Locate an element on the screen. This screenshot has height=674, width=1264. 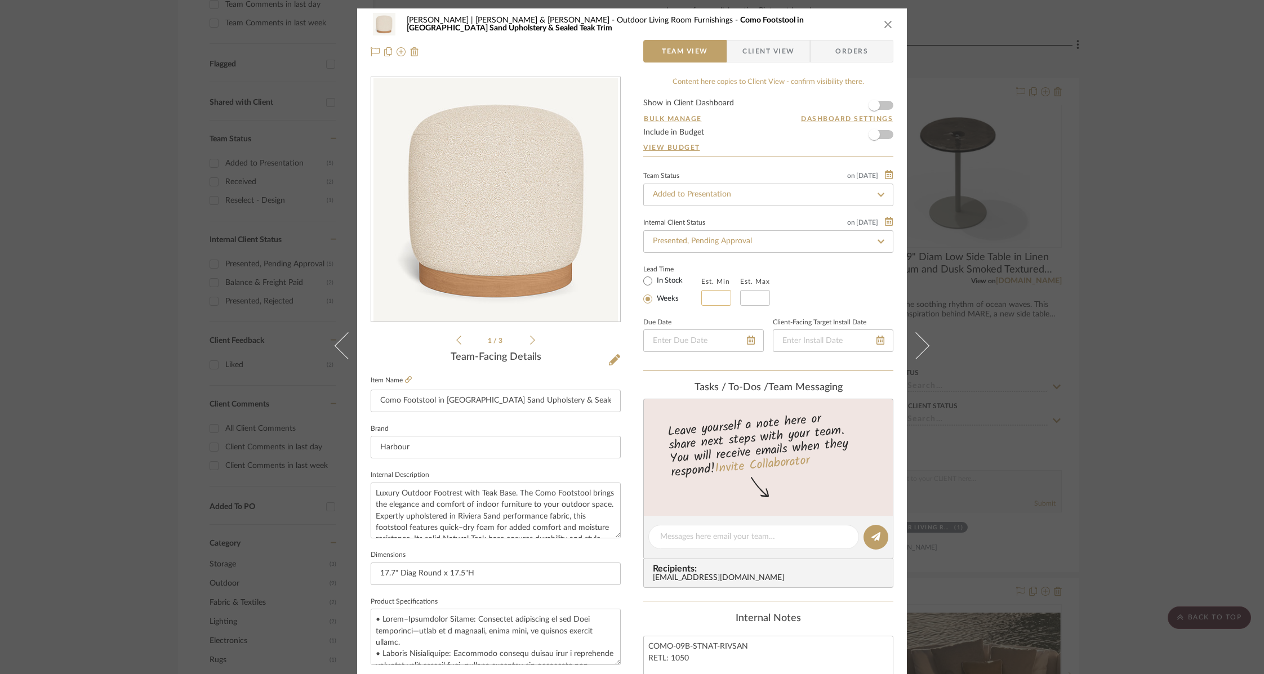
span: 1 is located at coordinates (491, 341).